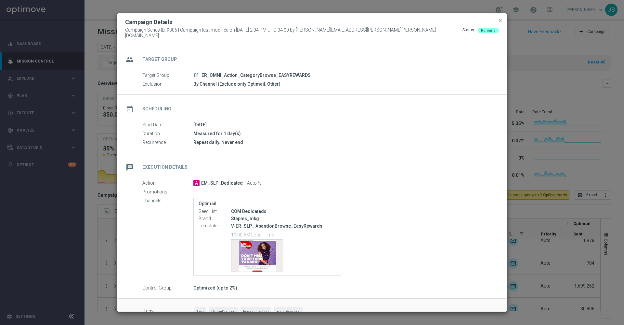  What do you see at coordinates (256, 75) in the screenshot?
I see `span: ER_OMNI_Action_CategoryBrowse_EASYREWARDS` at bounding box center [256, 75].